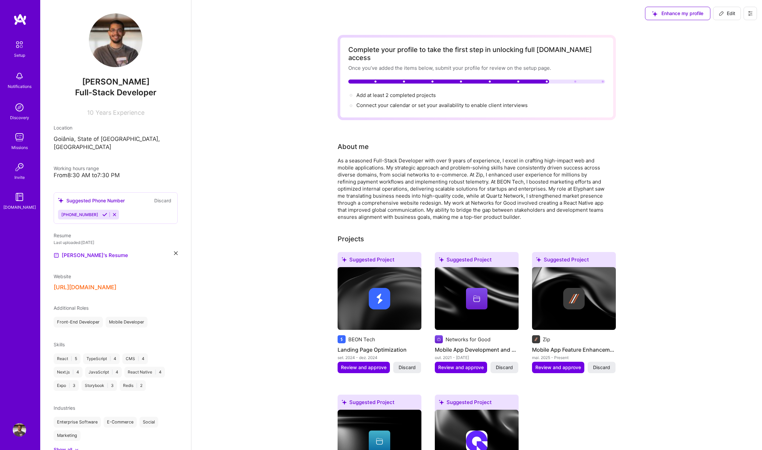 The width and height of the screenshot is (762, 450). I want to click on div: Discovery, so click(19, 117).